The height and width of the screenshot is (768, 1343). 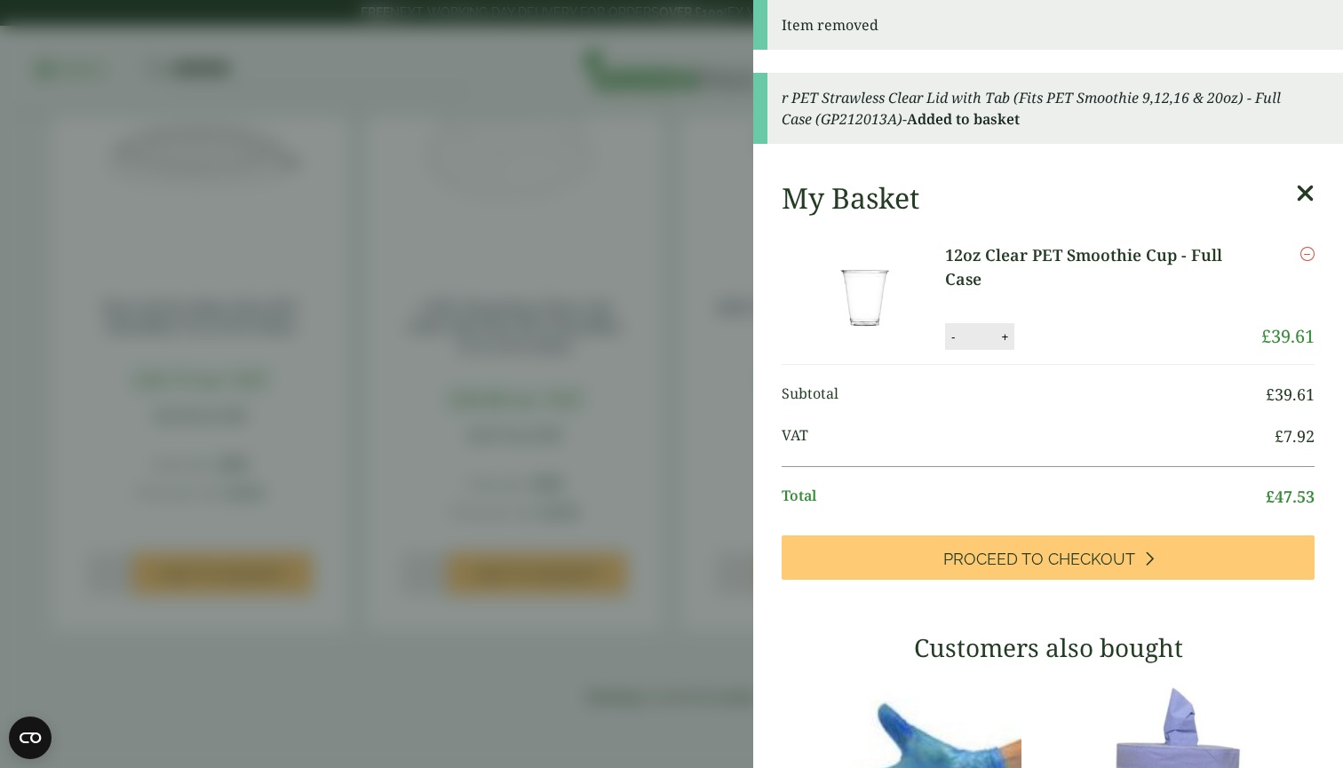 I want to click on bdi: 47.53, so click(x=1290, y=497).